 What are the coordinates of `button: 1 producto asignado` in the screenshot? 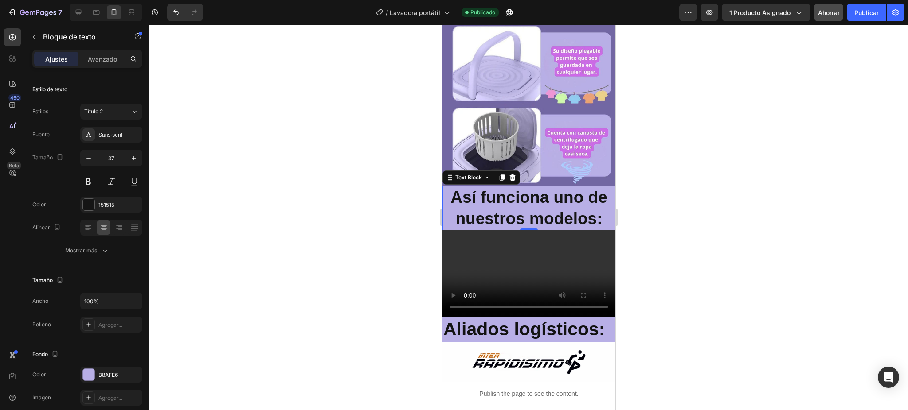 It's located at (766, 12).